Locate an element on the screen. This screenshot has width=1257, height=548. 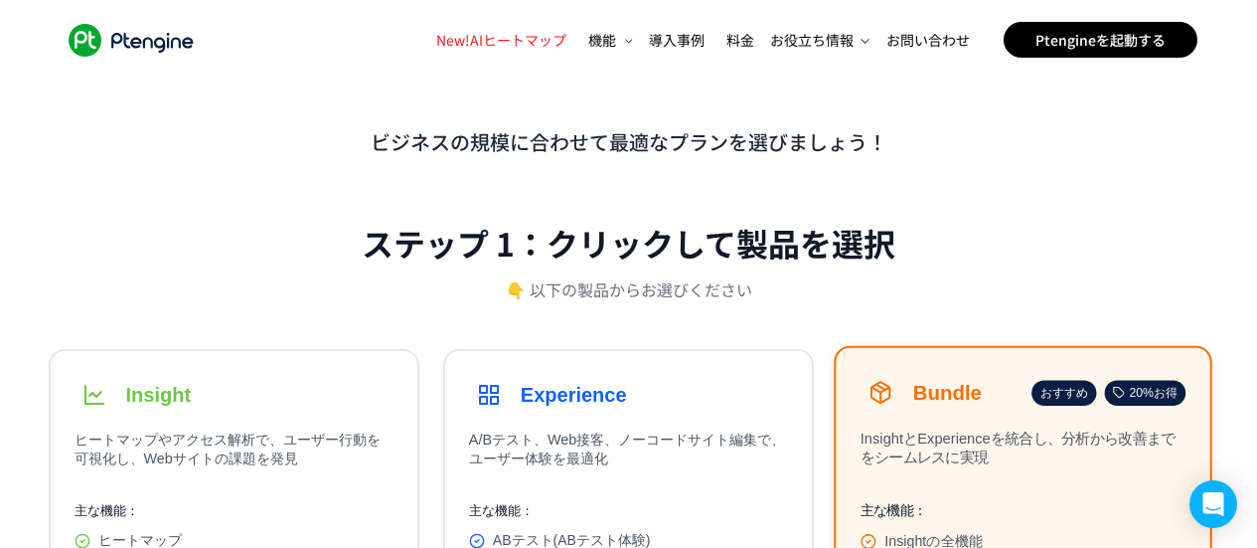
h3: Bundle is located at coordinates (947, 392).